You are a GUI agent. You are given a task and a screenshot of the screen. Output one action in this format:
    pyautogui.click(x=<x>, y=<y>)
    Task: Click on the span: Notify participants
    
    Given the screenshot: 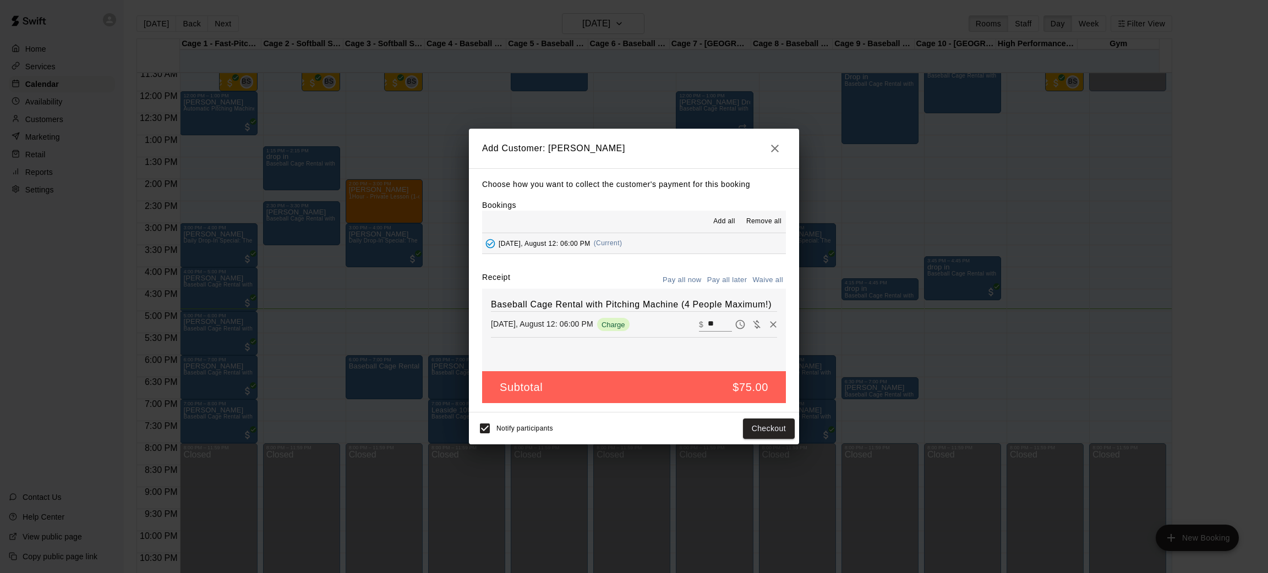 What is the action you would take?
    pyautogui.click(x=524, y=429)
    